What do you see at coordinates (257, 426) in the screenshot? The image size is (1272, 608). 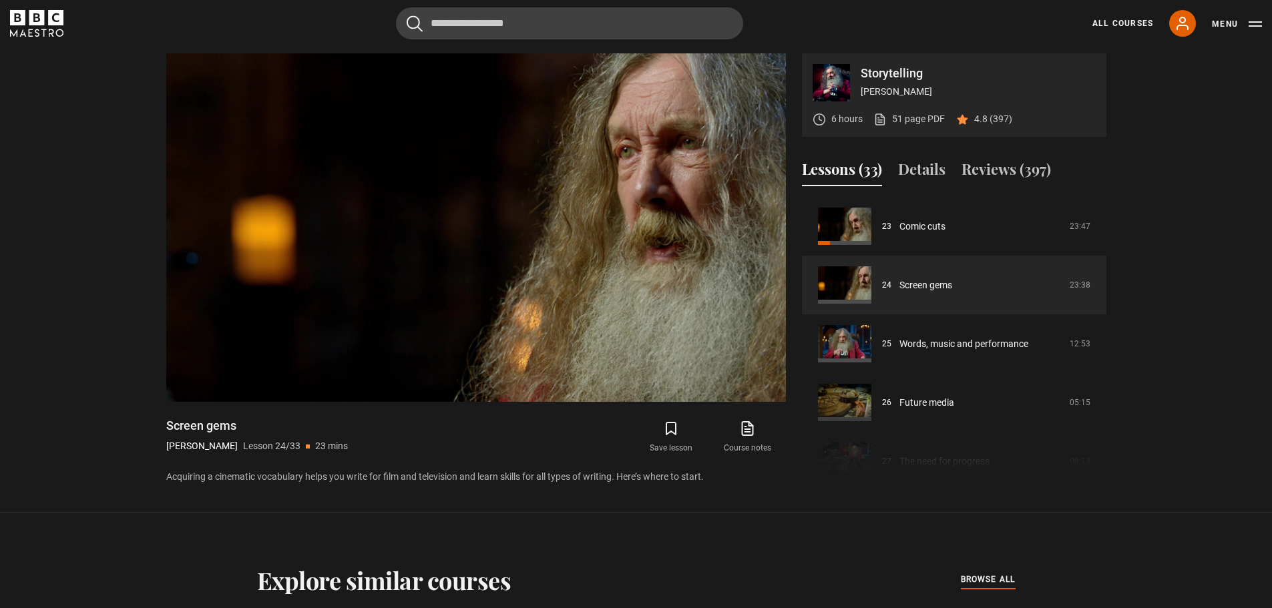 I see `h1: Screen gems` at bounding box center [257, 426].